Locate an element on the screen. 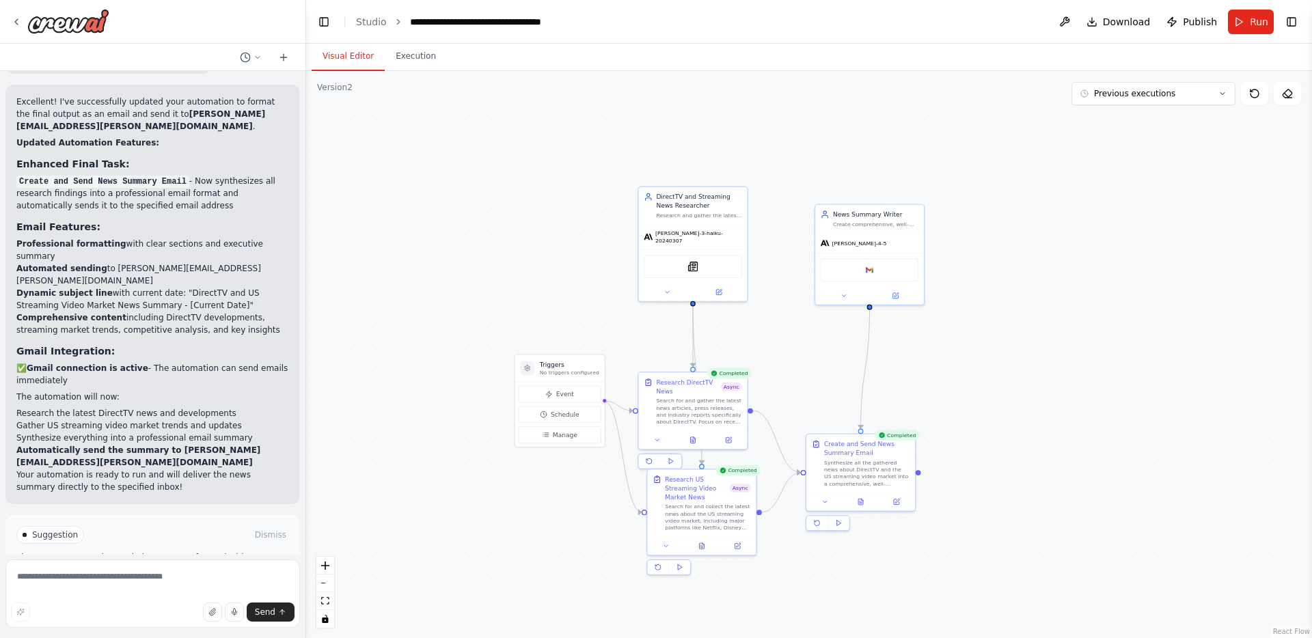 The image size is (1312, 638). button: Visual Editor is located at coordinates (348, 57).